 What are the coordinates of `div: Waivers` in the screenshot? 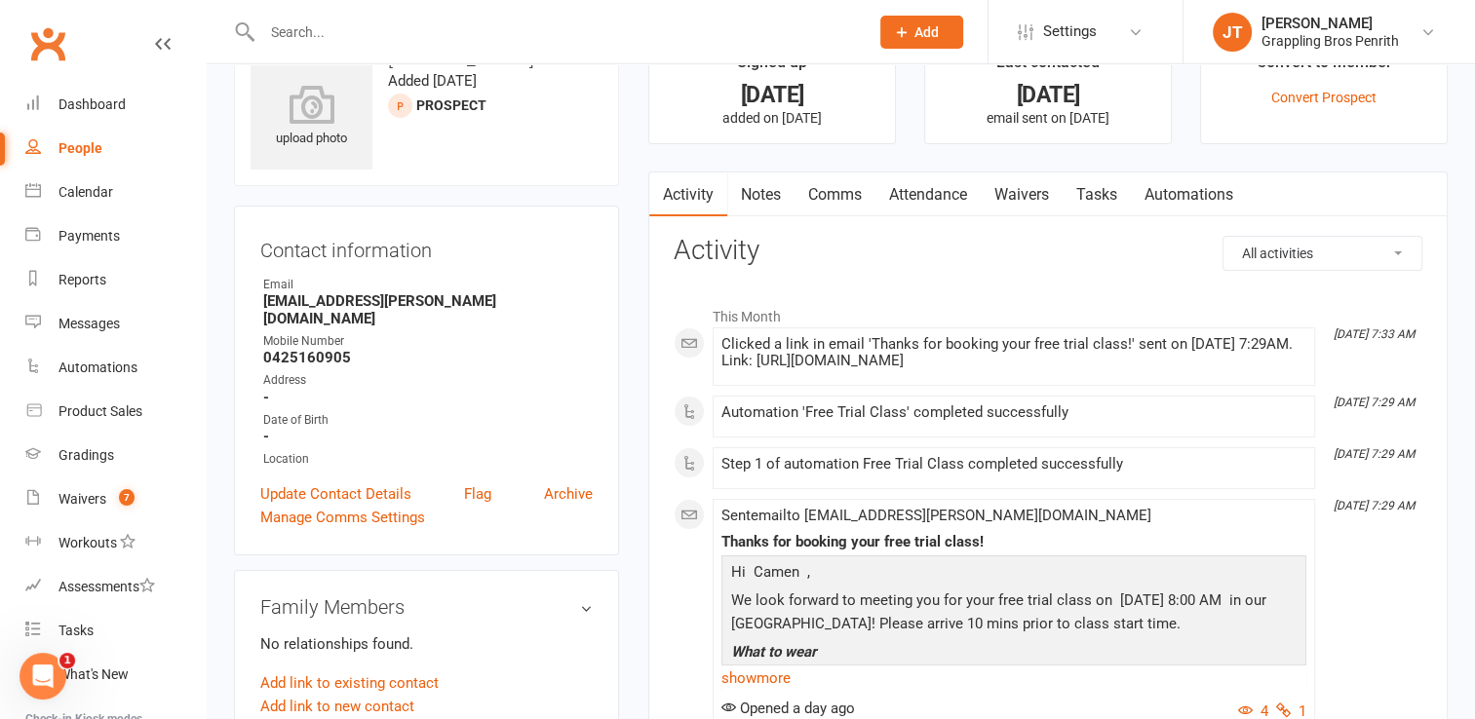 It's located at (82, 499).